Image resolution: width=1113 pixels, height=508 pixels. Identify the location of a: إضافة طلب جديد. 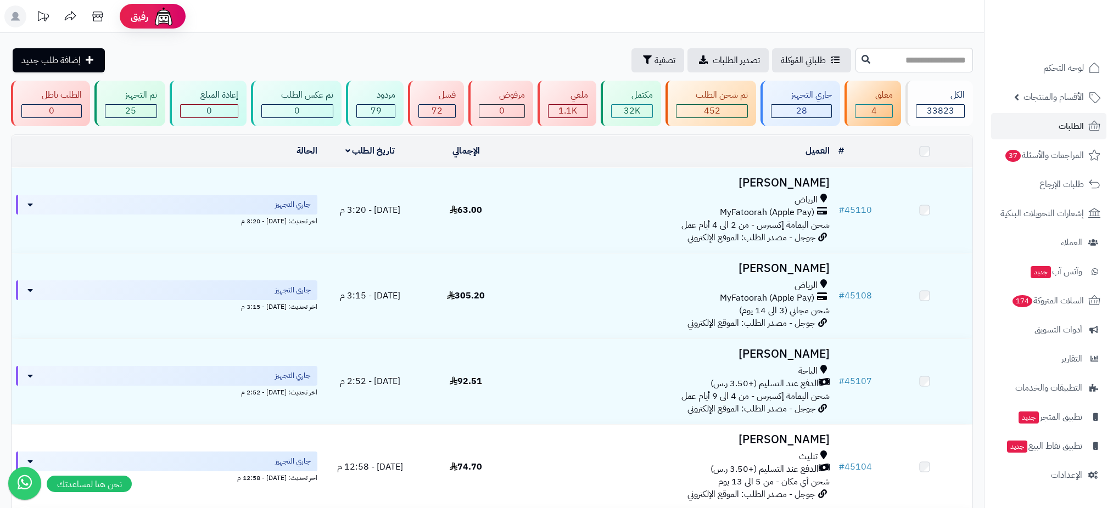
(59, 60).